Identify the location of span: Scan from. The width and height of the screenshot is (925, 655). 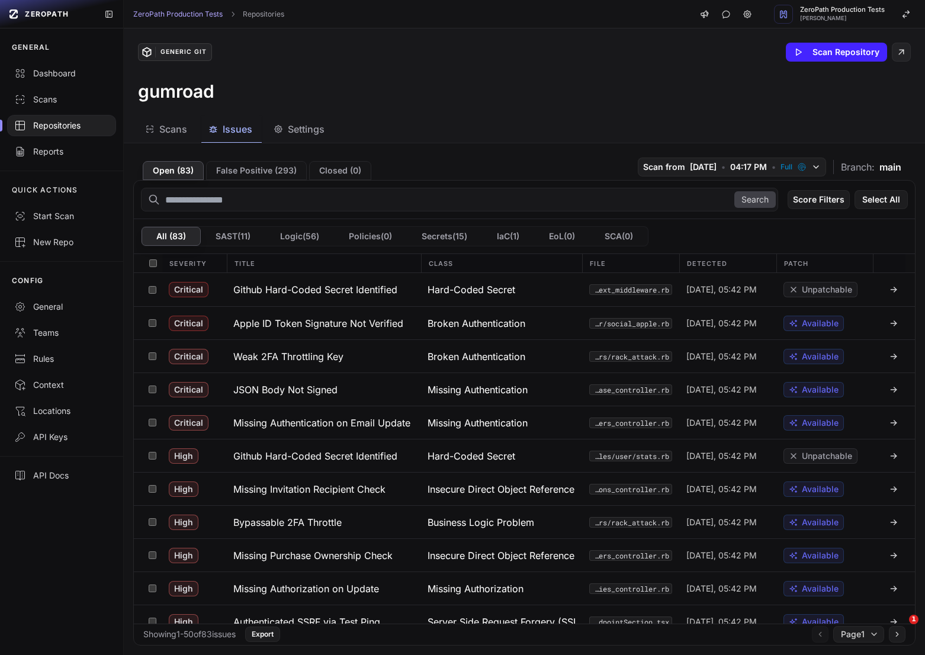
(663, 167).